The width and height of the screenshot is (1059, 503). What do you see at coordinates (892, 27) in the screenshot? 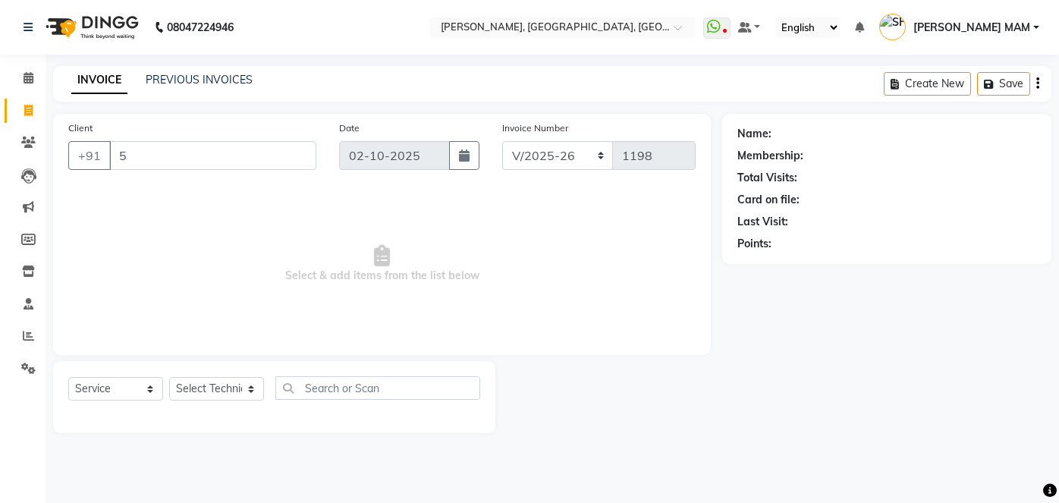
I see `img: SHIKHA MAM` at bounding box center [892, 27].